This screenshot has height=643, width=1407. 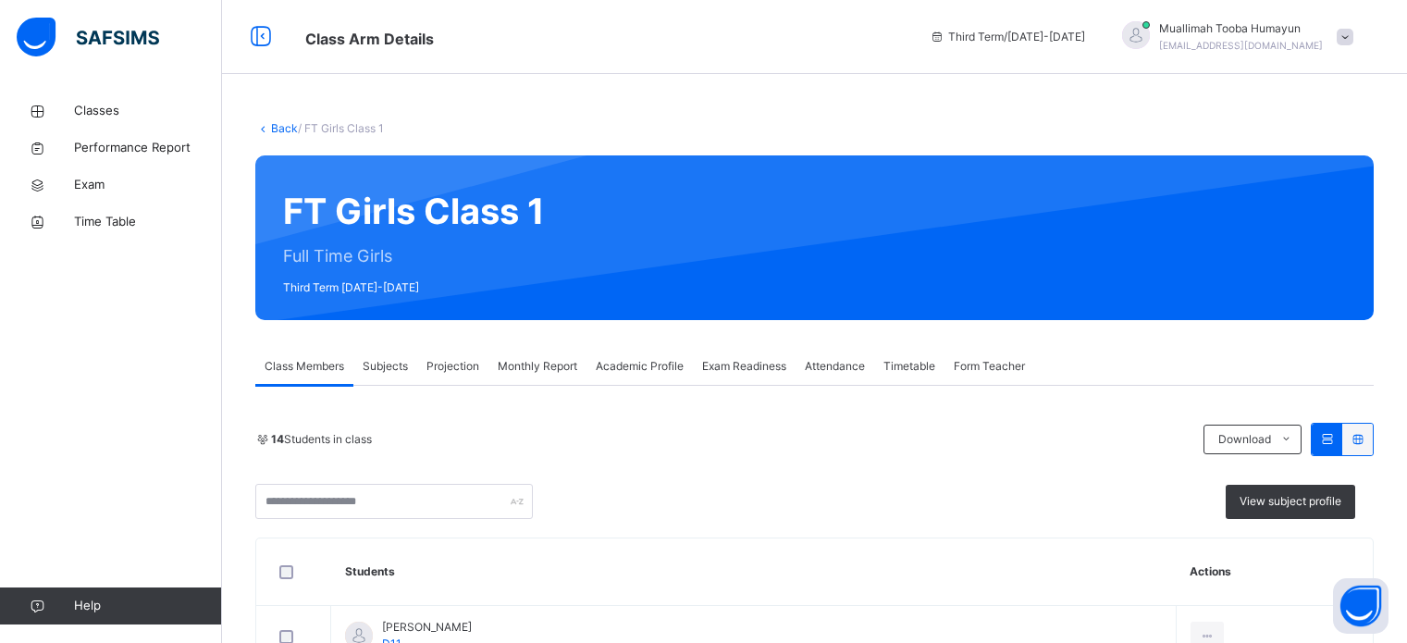 I want to click on span: Exam Readiness, so click(x=744, y=366).